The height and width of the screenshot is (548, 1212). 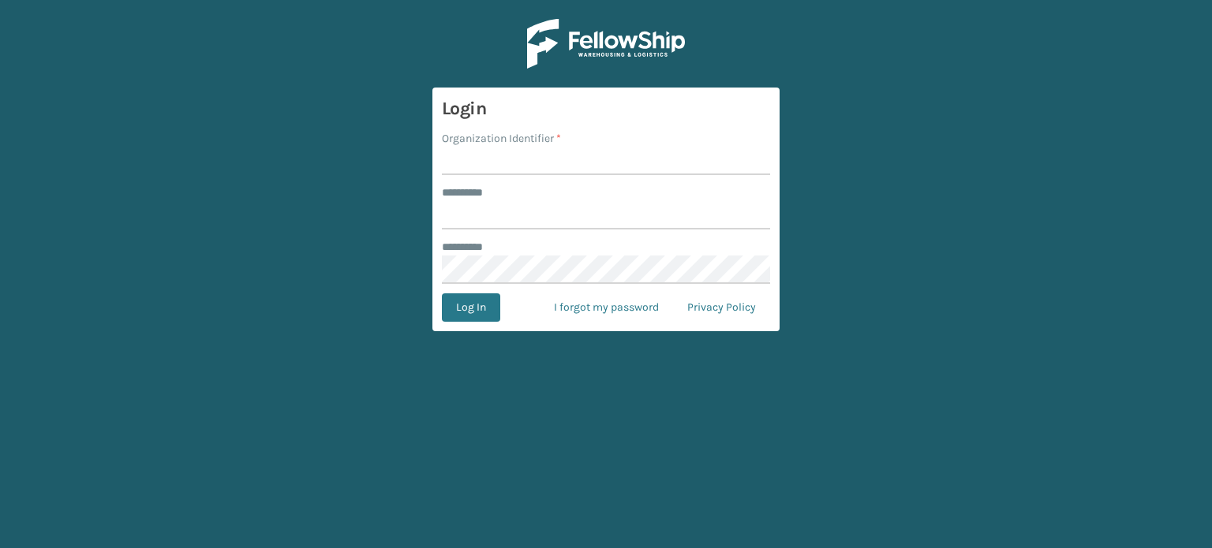 What do you see at coordinates (606, 43) in the screenshot?
I see `img: Logo` at bounding box center [606, 43].